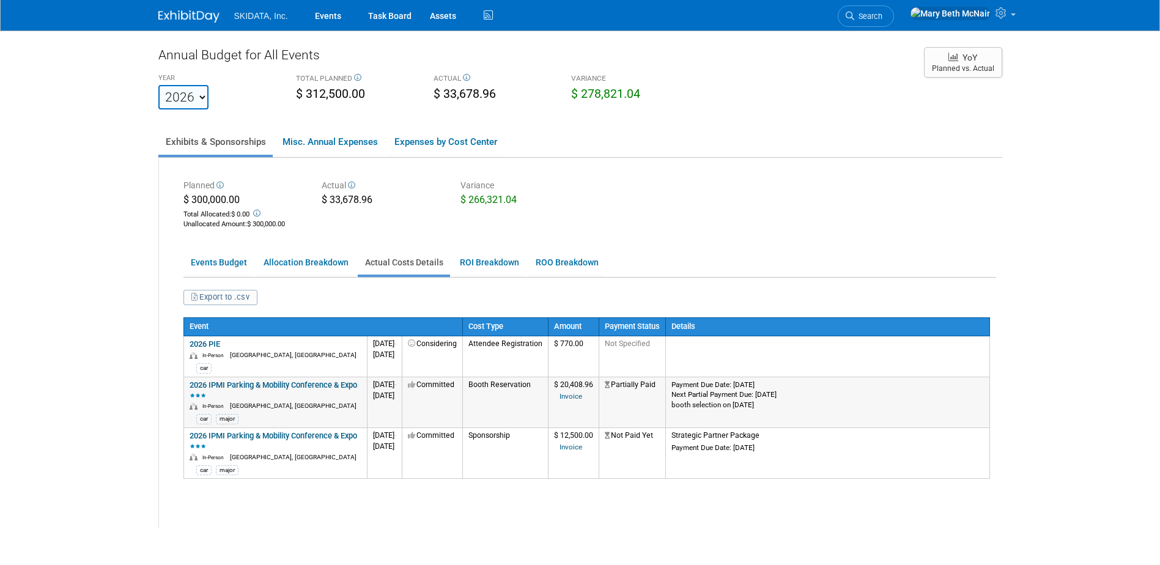  What do you see at coordinates (189, 17) in the screenshot?
I see `img: ExhibitDay` at bounding box center [189, 17].